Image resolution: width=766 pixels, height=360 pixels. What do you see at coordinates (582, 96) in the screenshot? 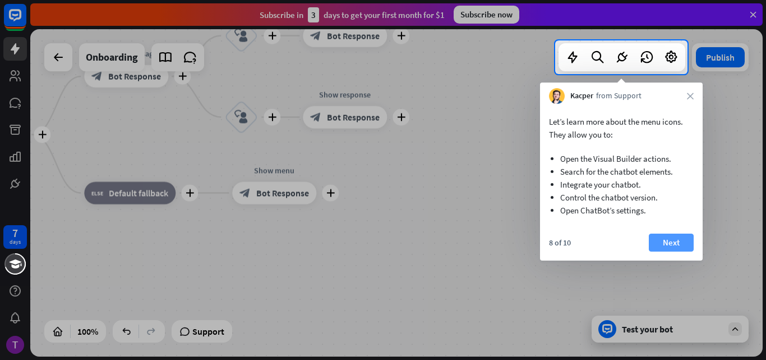
I see `span: Kacper` at bounding box center [582, 96].